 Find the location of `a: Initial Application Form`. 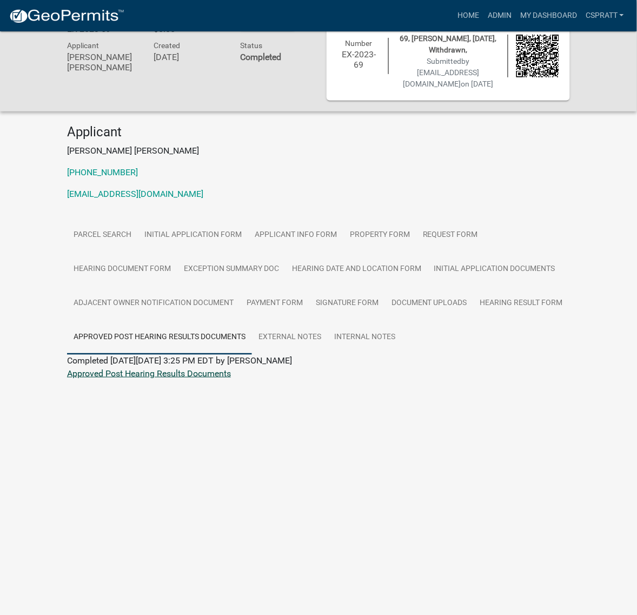

a: Initial Application Form is located at coordinates (193, 235).